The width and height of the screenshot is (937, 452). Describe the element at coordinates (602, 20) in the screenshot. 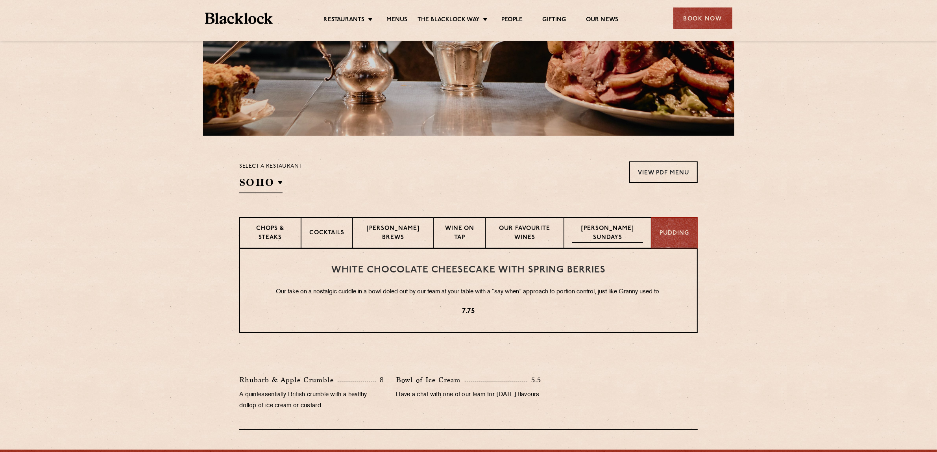

I see `a: Our News` at that location.